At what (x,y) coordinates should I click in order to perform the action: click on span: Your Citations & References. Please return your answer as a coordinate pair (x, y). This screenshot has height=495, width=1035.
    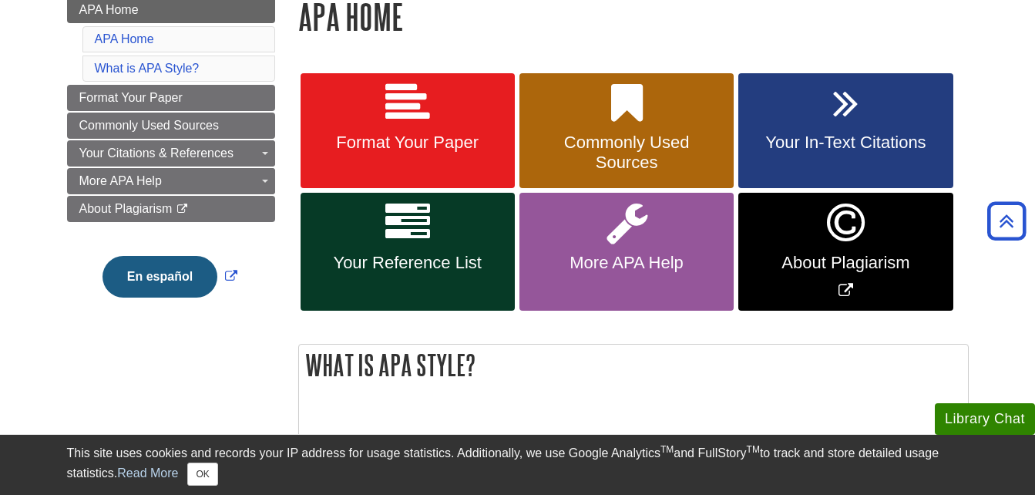
    Looking at the image, I should click on (157, 153).